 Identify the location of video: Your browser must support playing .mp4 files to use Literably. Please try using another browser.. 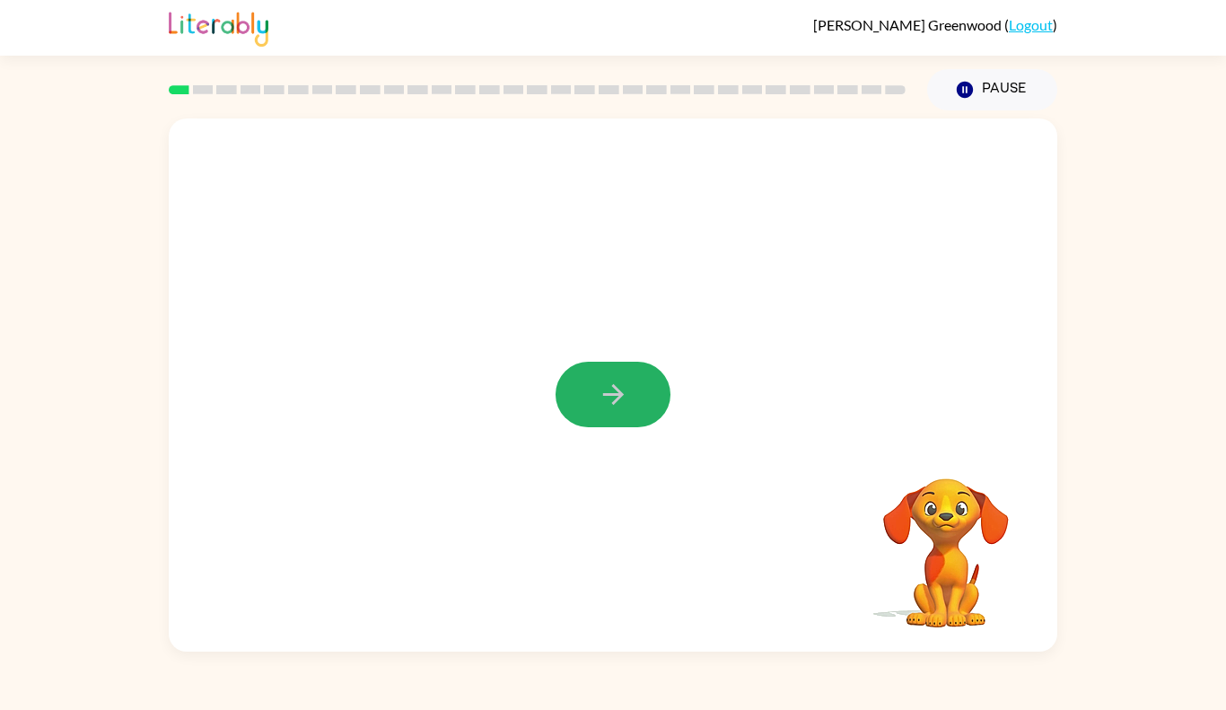
(946, 540).